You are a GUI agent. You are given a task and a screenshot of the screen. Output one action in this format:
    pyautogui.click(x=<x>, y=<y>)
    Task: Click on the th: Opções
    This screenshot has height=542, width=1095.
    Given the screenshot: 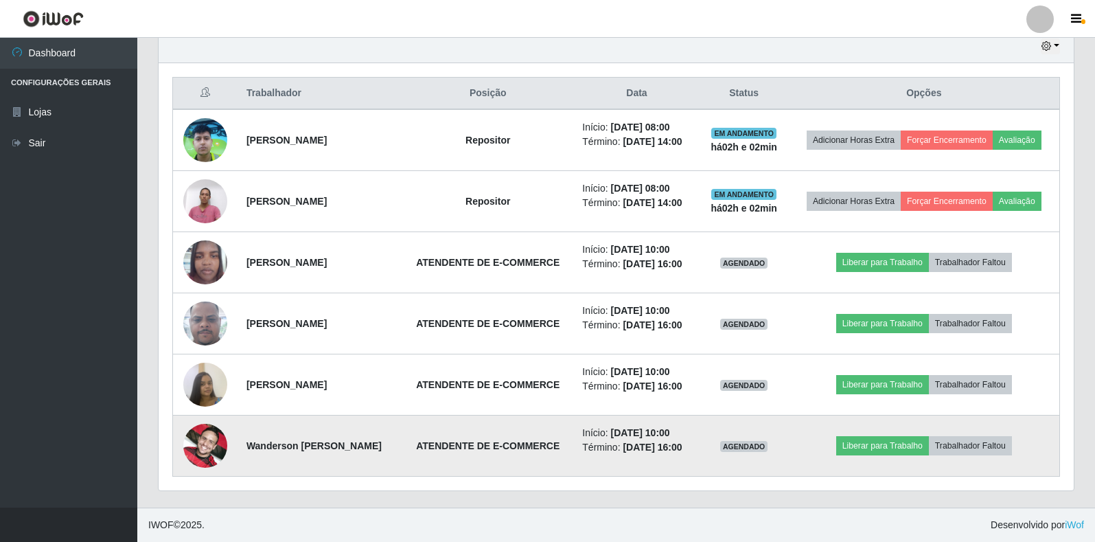 What is the action you would take?
    pyautogui.click(x=924, y=93)
    